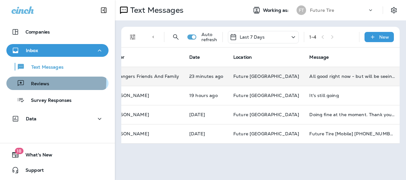 Image resolution: width=406 pixels, height=180 pixels. Describe the element at coordinates (58, 155) in the screenshot. I see `button: 18What's New` at that location.